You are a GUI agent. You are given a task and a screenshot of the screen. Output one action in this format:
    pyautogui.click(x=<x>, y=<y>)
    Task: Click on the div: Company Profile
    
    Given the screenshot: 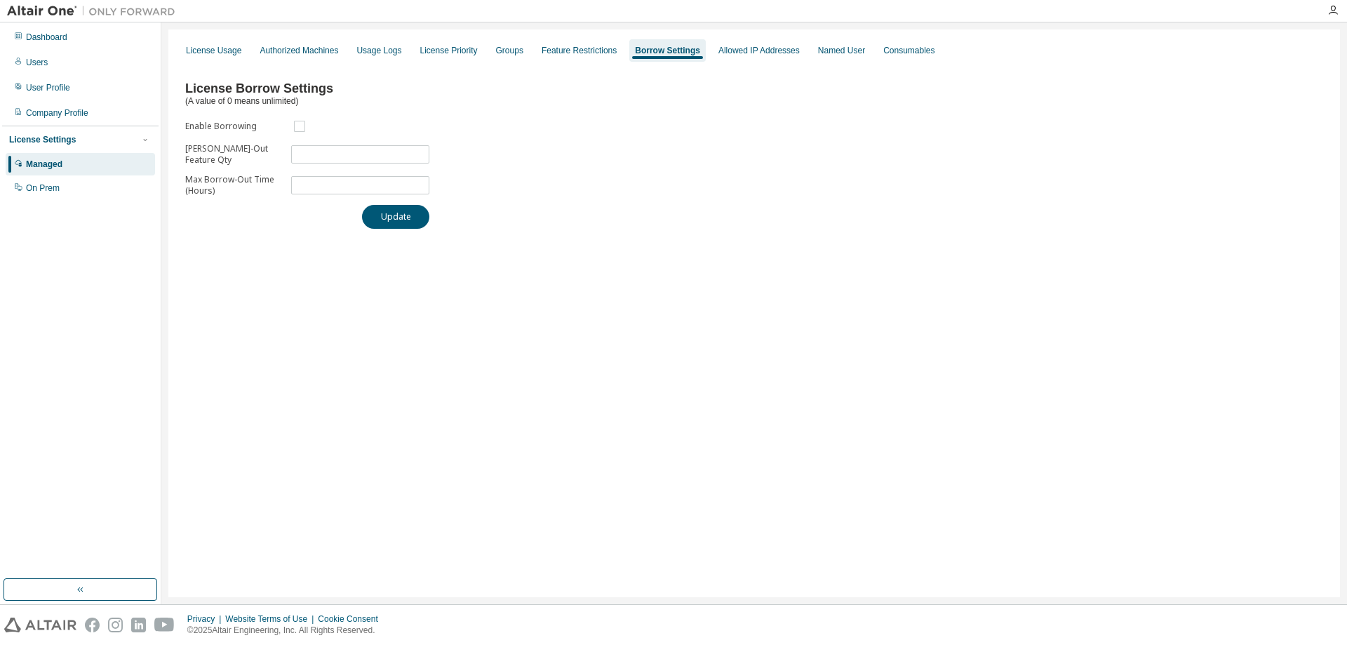 What is the action you would take?
    pyautogui.click(x=57, y=113)
    